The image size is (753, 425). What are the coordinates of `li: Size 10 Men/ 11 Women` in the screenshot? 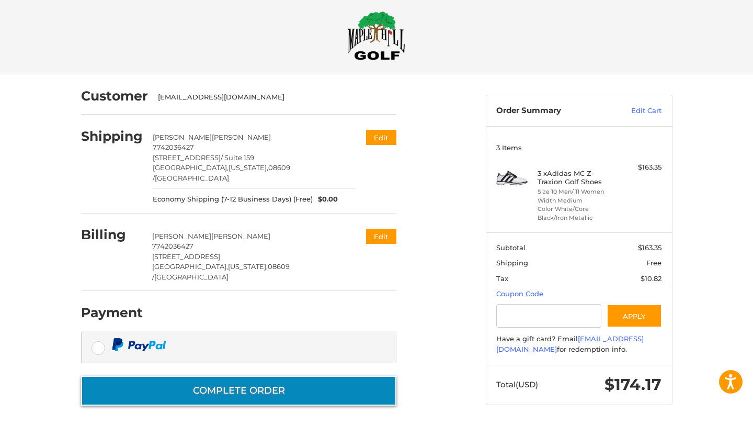 It's located at (577, 191).